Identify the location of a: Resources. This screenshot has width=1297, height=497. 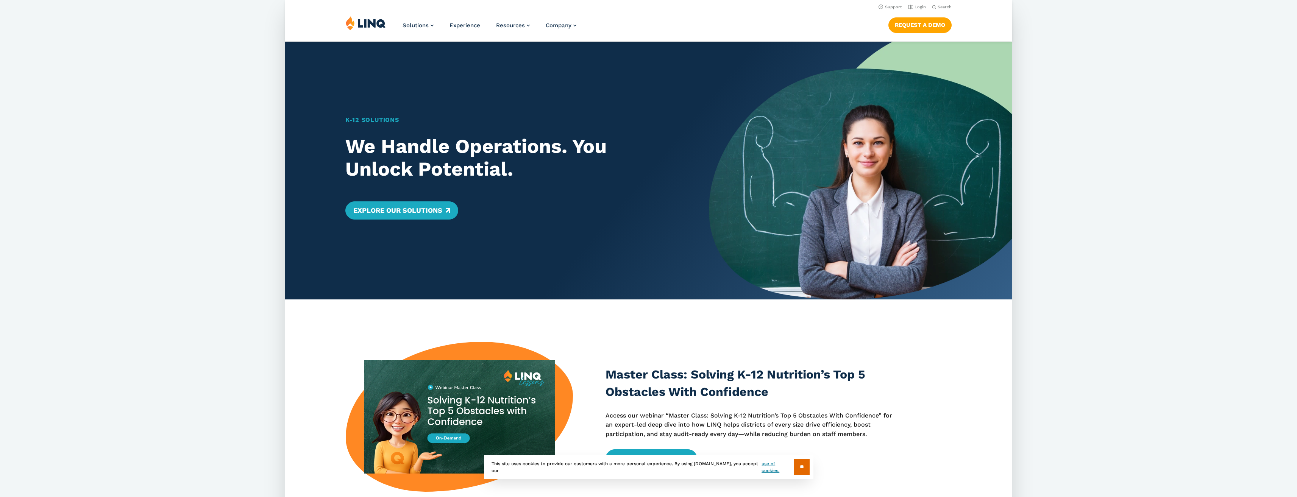
(513, 25).